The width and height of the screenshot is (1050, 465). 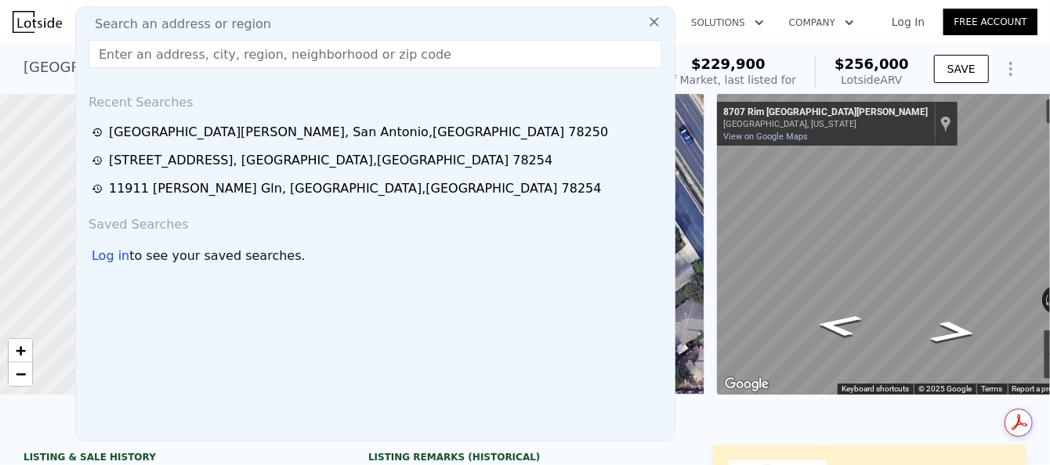 I want to click on div: Log in, so click(x=110, y=256).